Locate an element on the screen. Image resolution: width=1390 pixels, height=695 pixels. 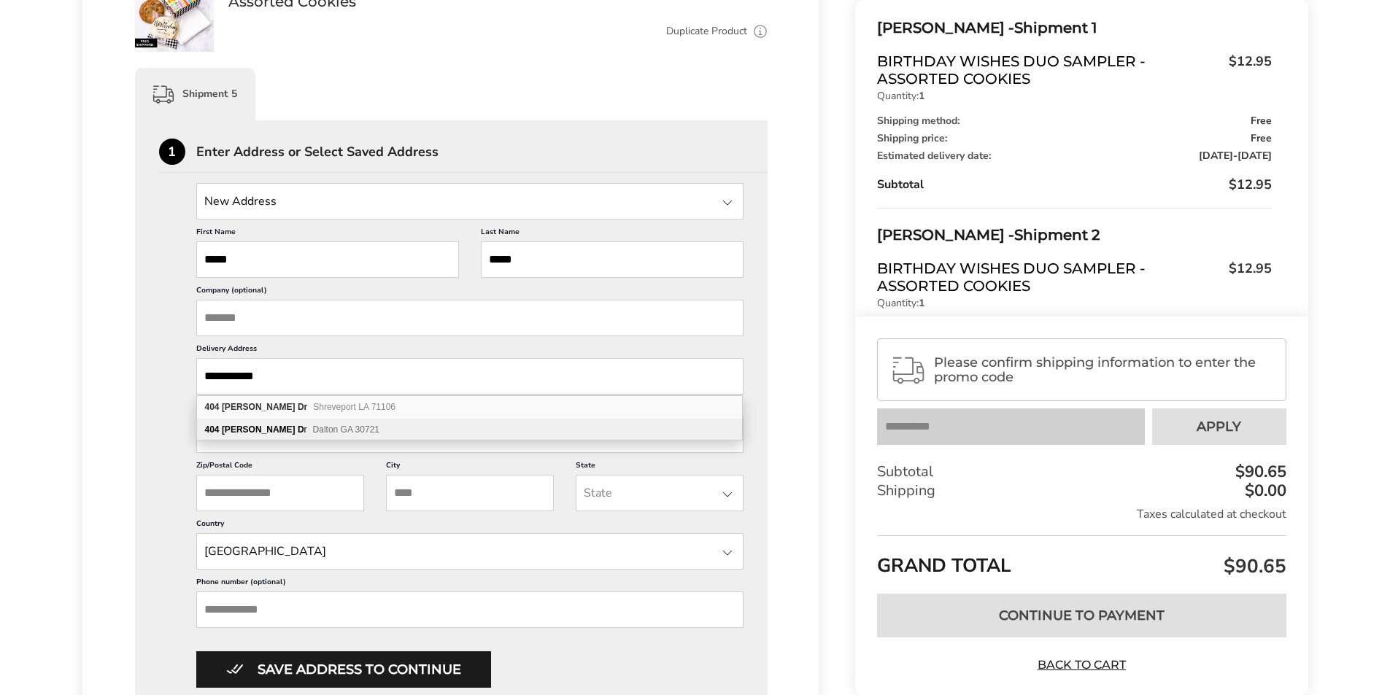
b: D is located at coordinates (301, 430).